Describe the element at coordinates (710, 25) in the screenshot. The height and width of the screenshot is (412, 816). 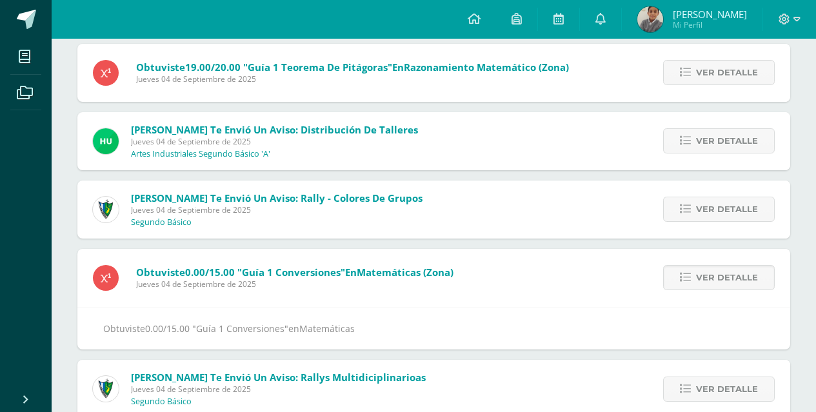
I see `span: Mi Perfil` at that location.